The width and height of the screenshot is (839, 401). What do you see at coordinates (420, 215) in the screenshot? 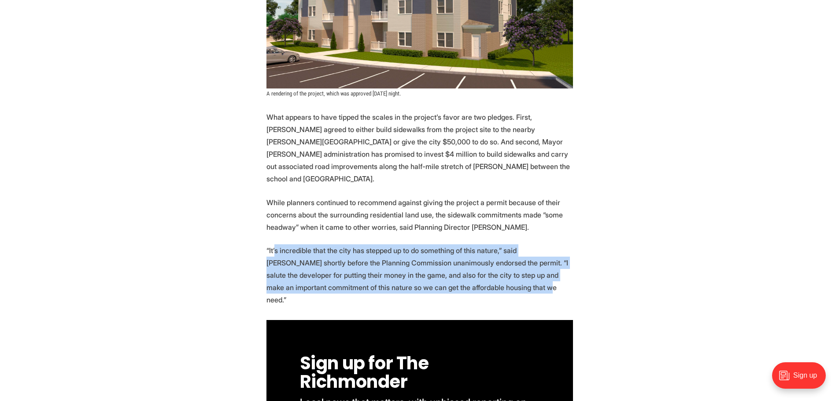
I see `p: While planners continued to recommend against giving the project a permit because of their concer...` at bounding box center [420, 215].